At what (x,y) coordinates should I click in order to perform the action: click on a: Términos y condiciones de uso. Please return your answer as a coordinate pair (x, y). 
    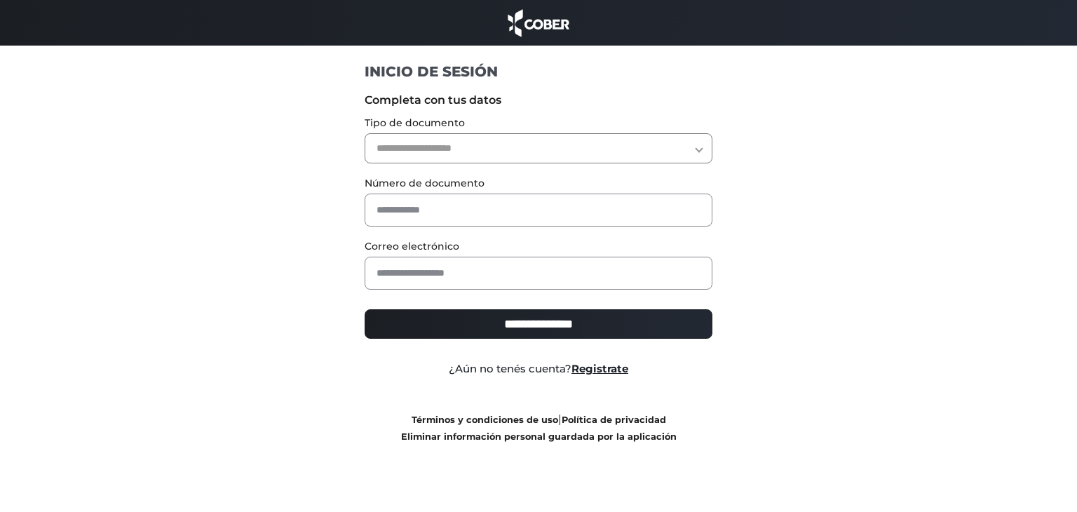
    Looking at the image, I should click on (485, 419).